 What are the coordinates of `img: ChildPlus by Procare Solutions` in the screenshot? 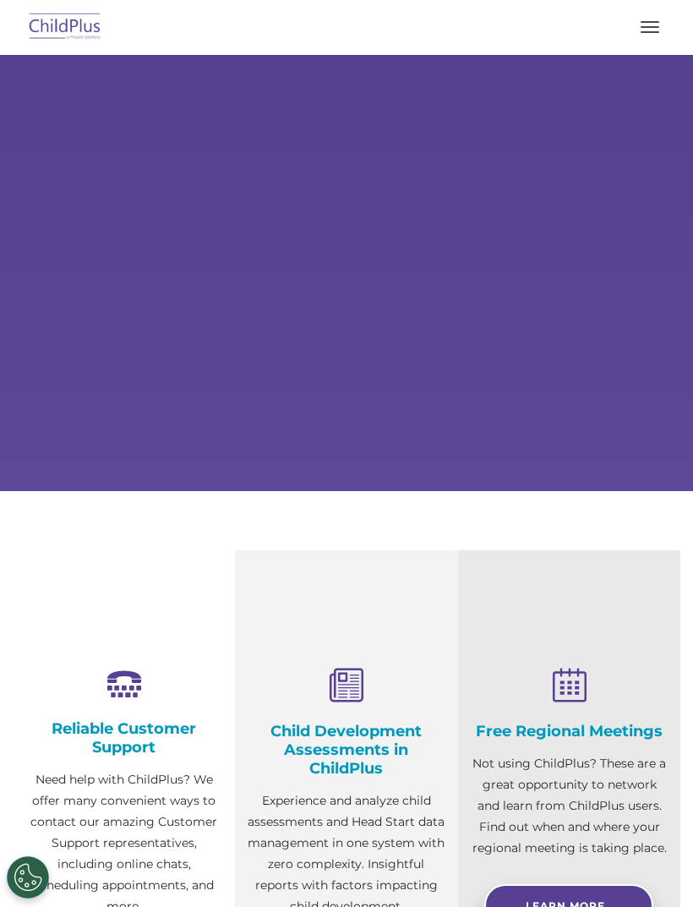 It's located at (65, 27).